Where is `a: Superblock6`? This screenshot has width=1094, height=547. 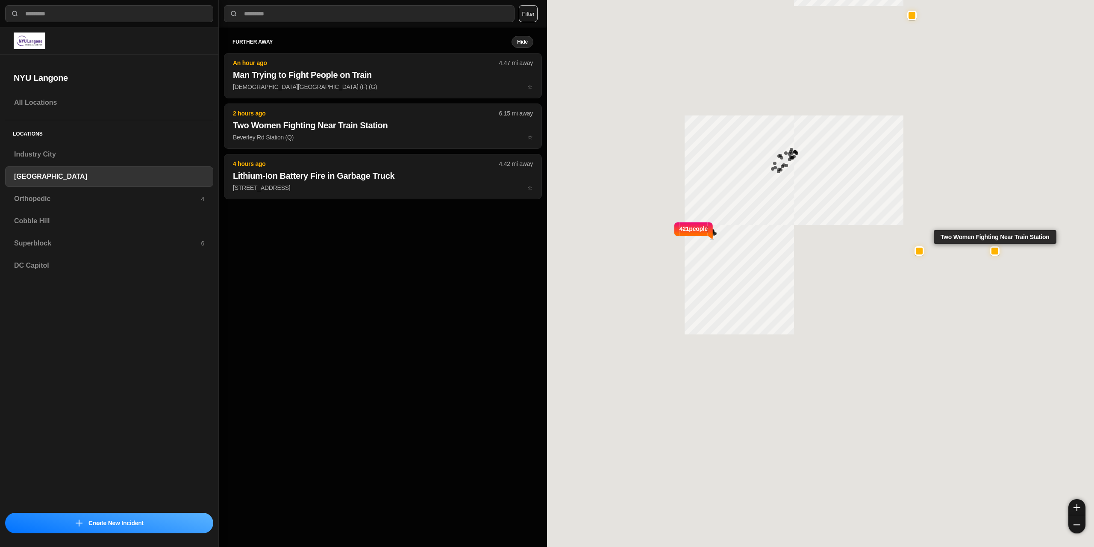
a: Superblock6 is located at coordinates (109, 243).